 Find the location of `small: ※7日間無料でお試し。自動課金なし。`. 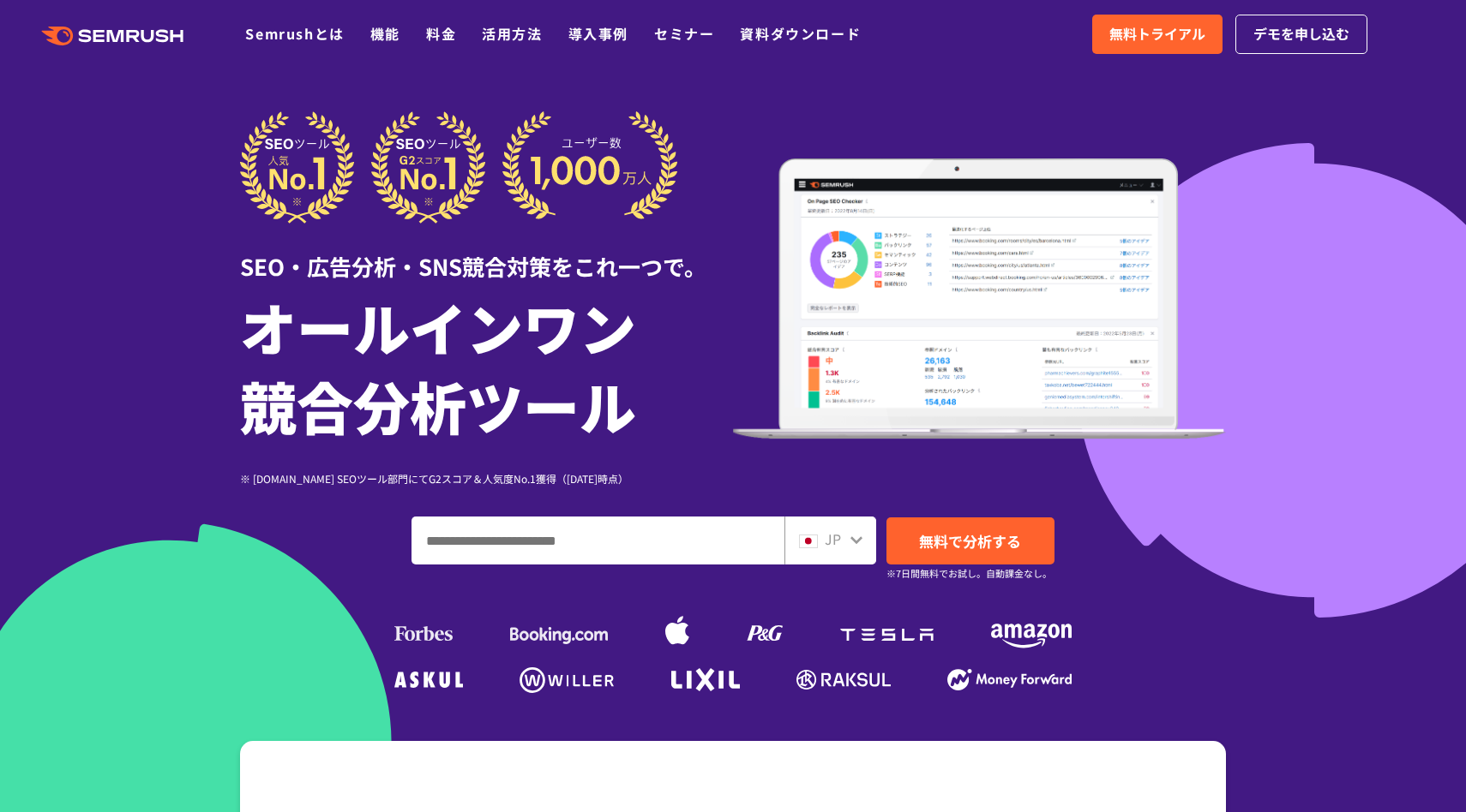

small: ※7日間無料でお試し。自動課金なし。 is located at coordinates (969, 573).